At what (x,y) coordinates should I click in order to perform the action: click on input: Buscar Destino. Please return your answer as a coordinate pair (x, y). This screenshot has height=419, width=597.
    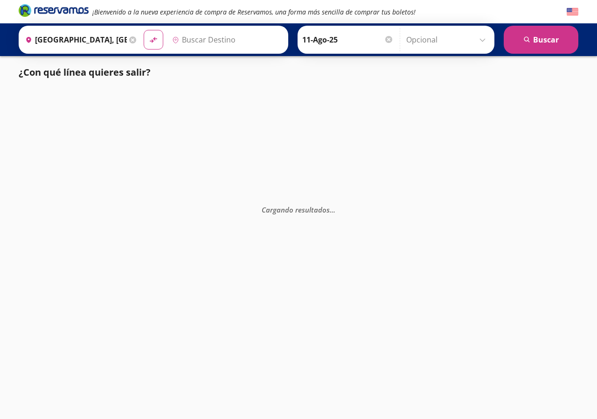
    Looking at the image, I should click on (226, 40).